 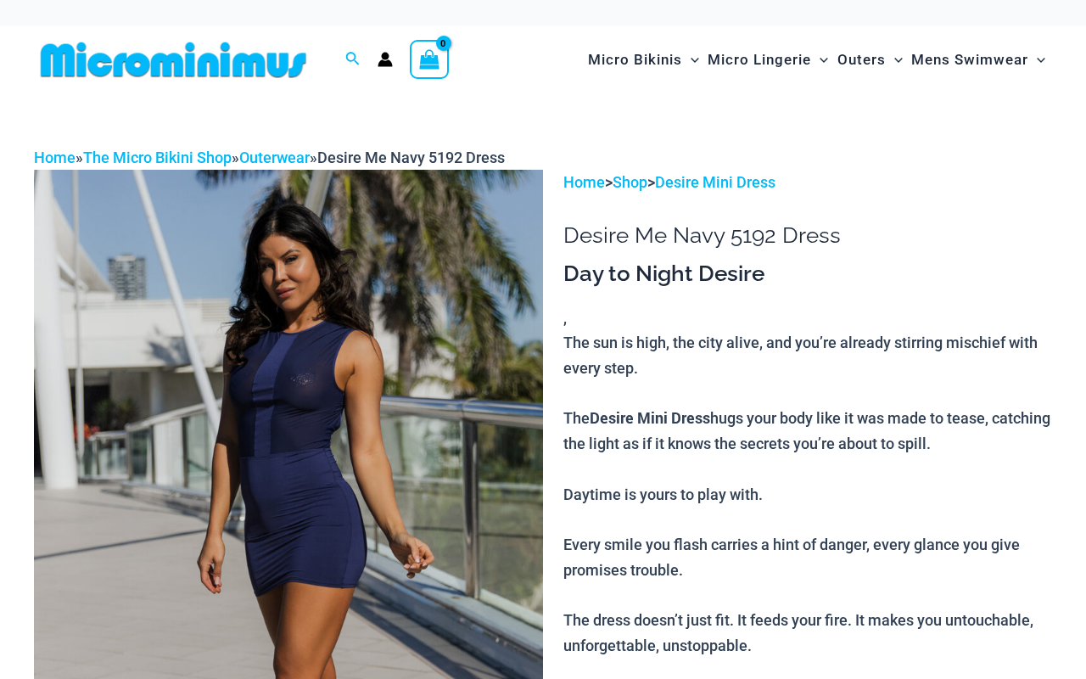 What do you see at coordinates (629, 182) in the screenshot?
I see `a: Shop` at bounding box center [629, 182].